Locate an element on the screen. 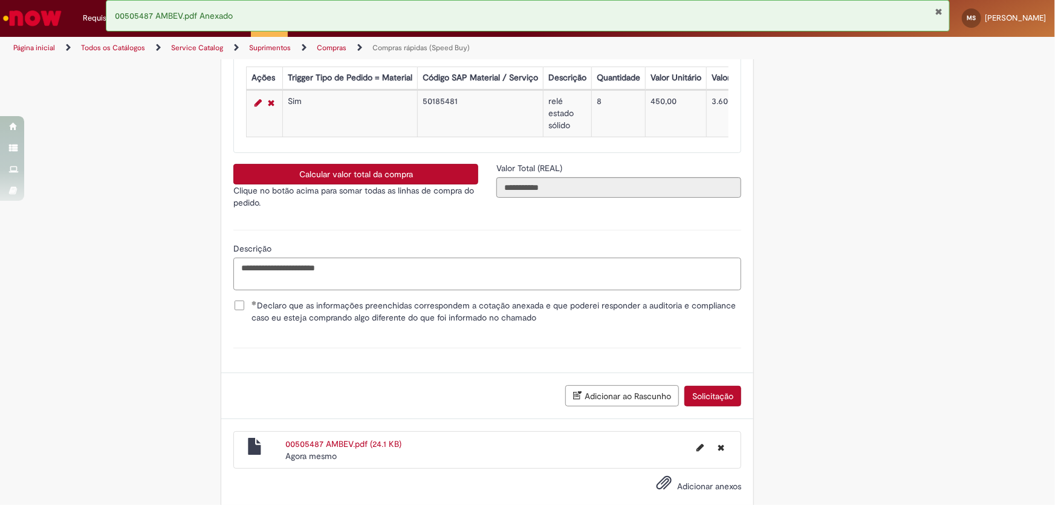 The width and height of the screenshot is (1055, 505). p: Clique no botão acima para somar todas as linhas de compra do pedido. is located at coordinates (356, 197).